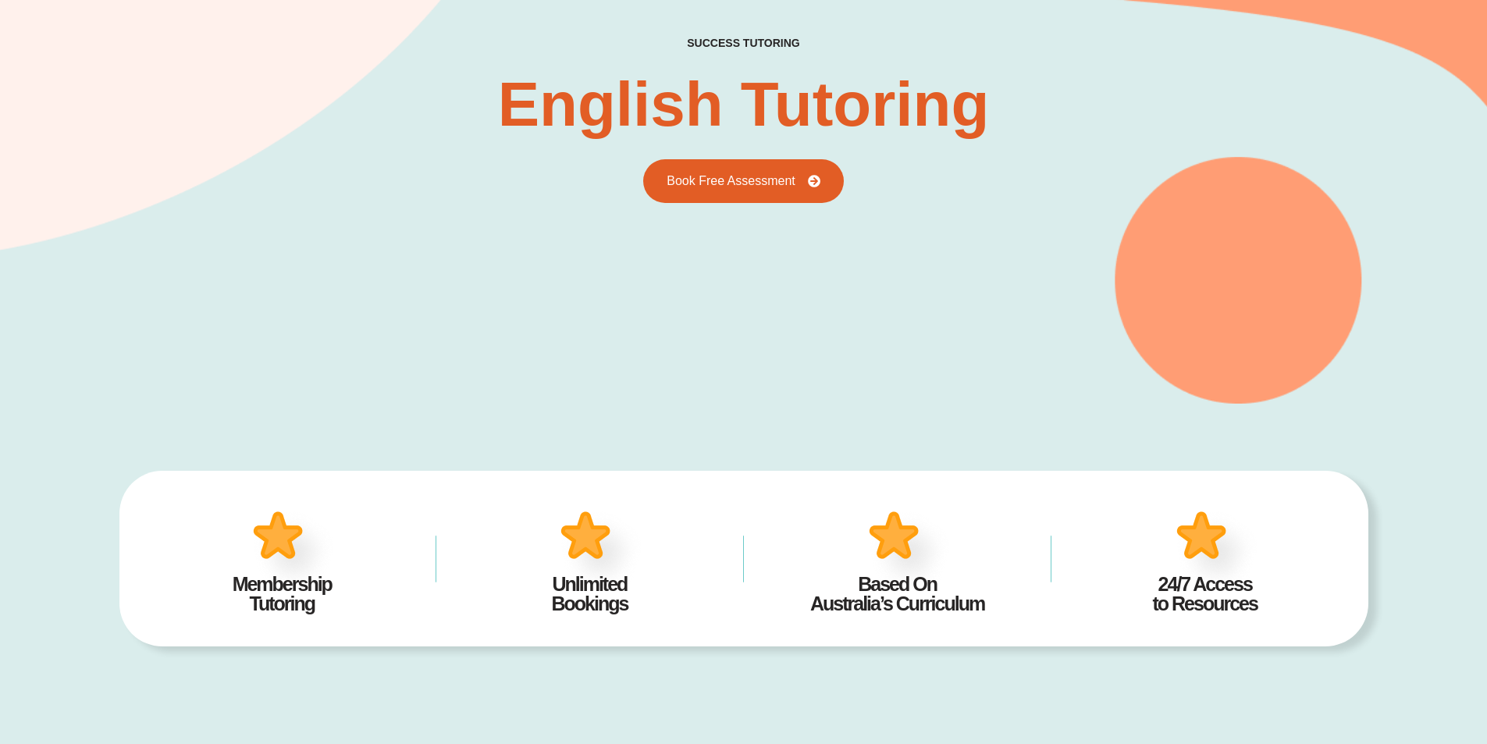 This screenshot has width=1487, height=744. What do you see at coordinates (898, 594) in the screenshot?
I see `h4: Based On Australia’s Curriculum` at bounding box center [898, 594].